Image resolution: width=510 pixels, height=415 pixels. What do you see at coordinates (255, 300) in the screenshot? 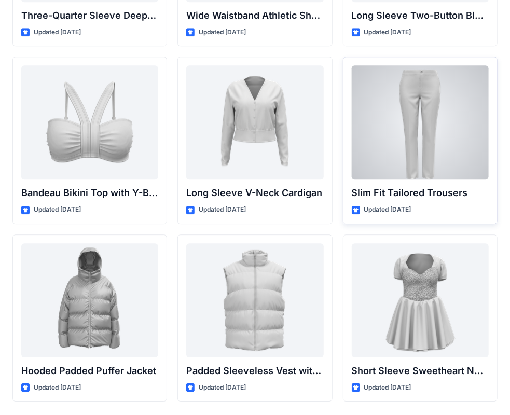
I see `a: Padded Sleeveless Vest with Stand Collar` at bounding box center [255, 300].